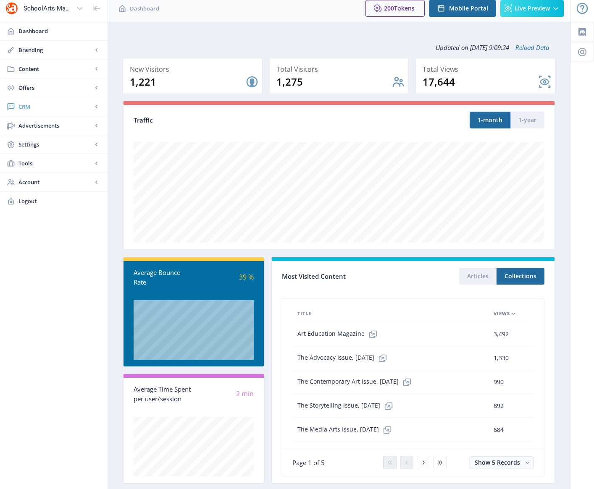 The height and width of the screenshot is (489, 594). Describe the element at coordinates (468, 8) in the screenshot. I see `span: Mobile Portal` at that location.